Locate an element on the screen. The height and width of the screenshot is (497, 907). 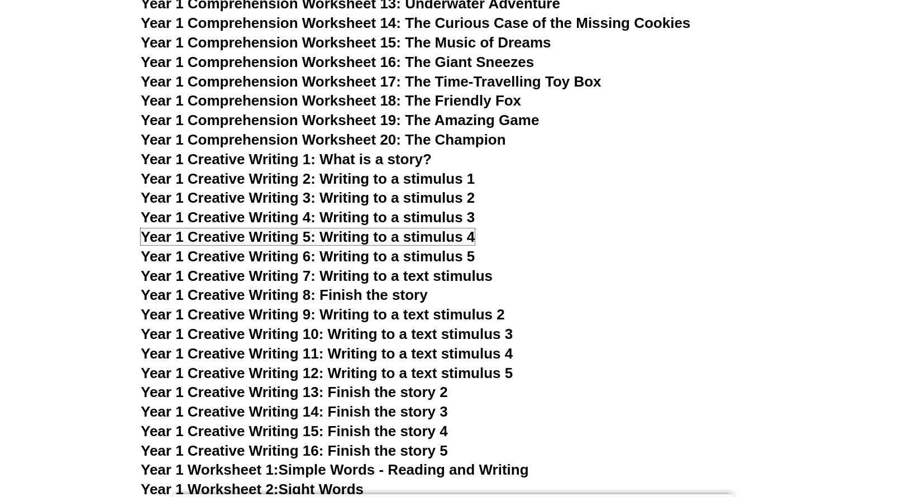
a: Year 1 Comprehension Worksheet 15: The Music of Dreams is located at coordinates (346, 42).